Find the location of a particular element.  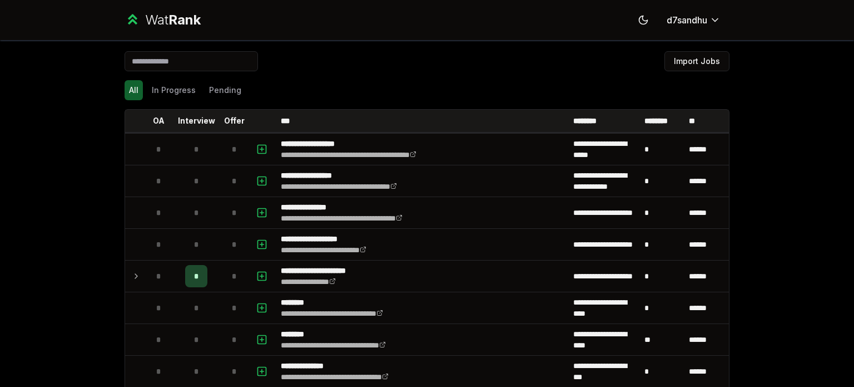

span: Rank is located at coordinates (185, 19).